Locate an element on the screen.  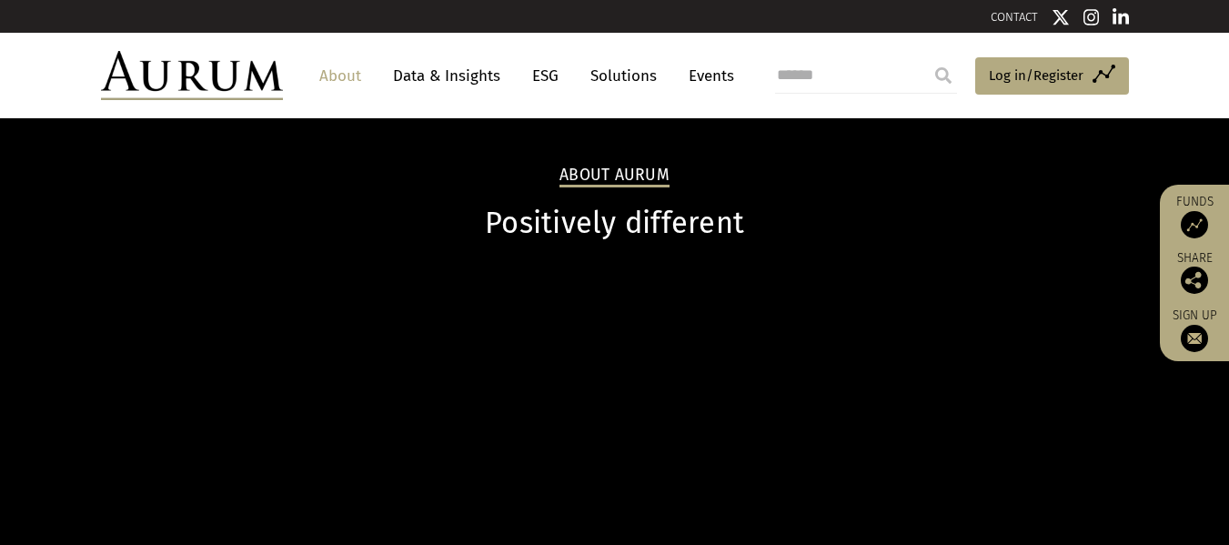
a: Solutions is located at coordinates (623, 76).